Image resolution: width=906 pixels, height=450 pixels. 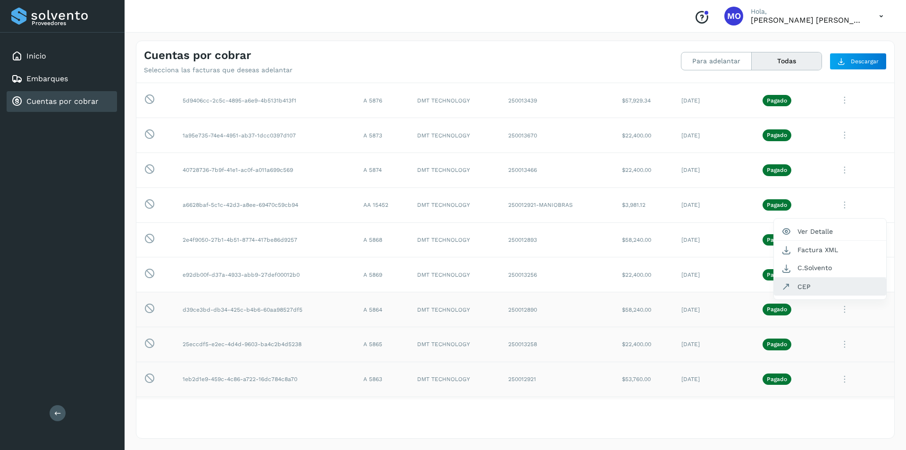 I want to click on button: Ver Detalle, so click(x=830, y=231).